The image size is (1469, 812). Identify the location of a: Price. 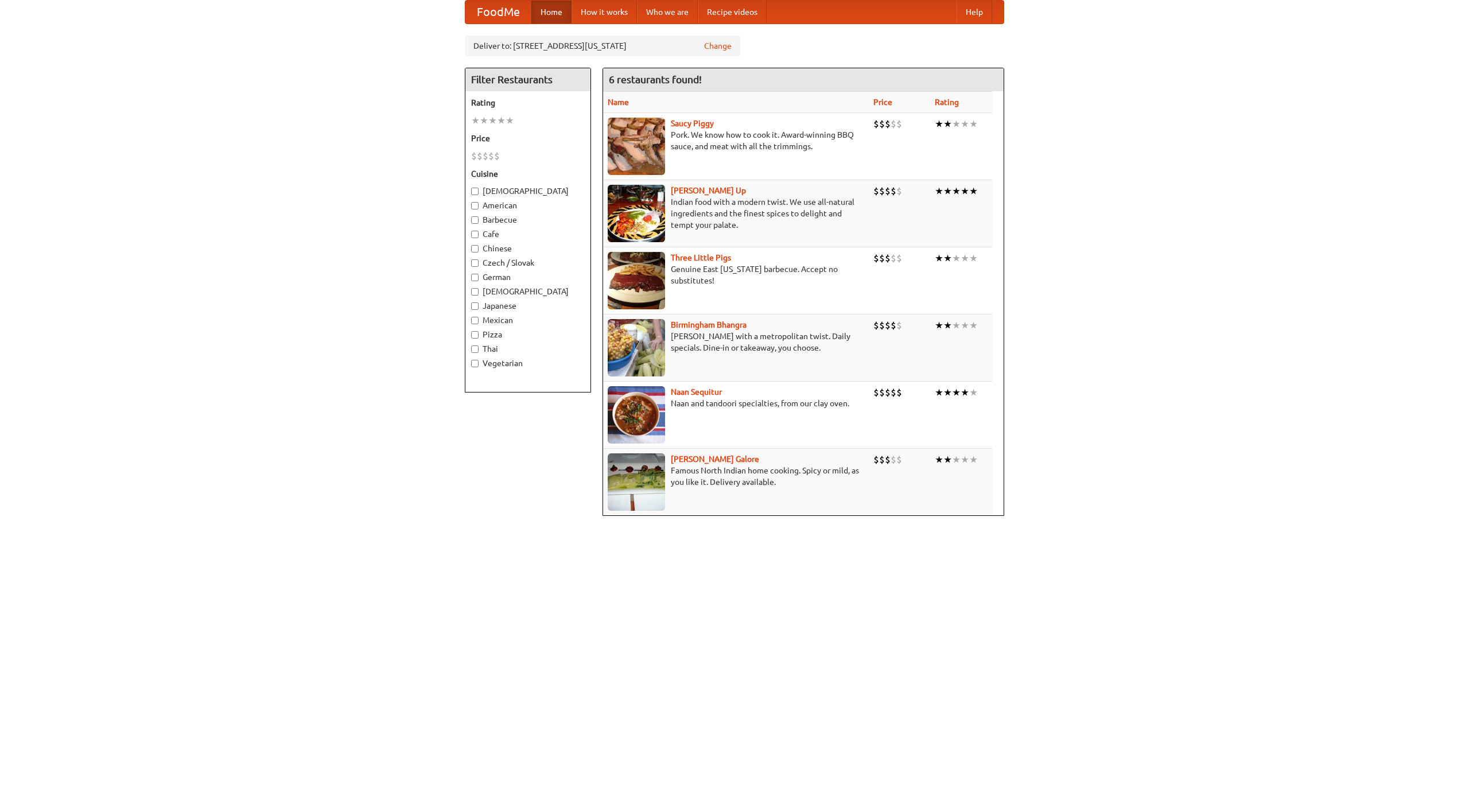
(883, 102).